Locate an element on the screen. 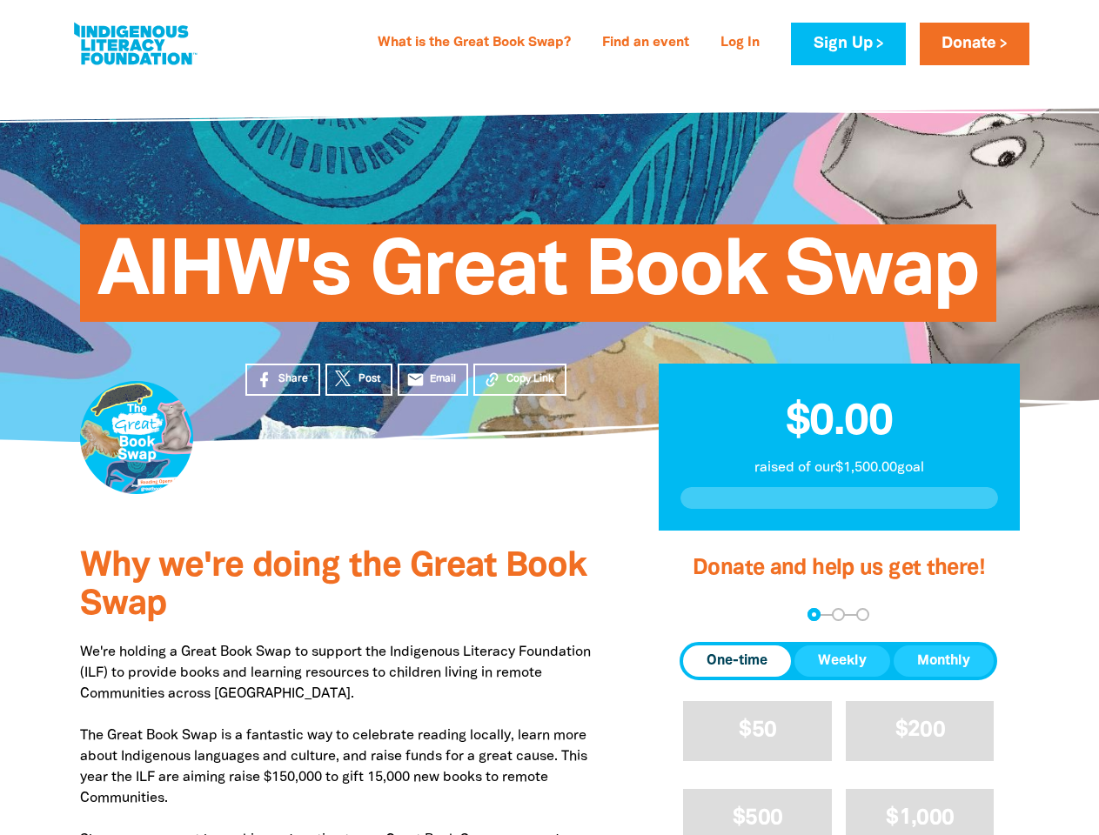 The image size is (1099, 835). span: Share is located at coordinates (293, 379).